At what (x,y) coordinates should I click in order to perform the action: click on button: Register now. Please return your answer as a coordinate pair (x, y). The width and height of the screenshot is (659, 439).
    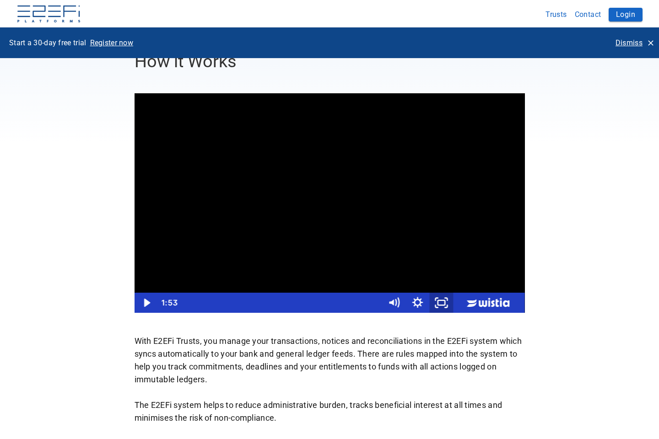
    Looking at the image, I should click on (112, 43).